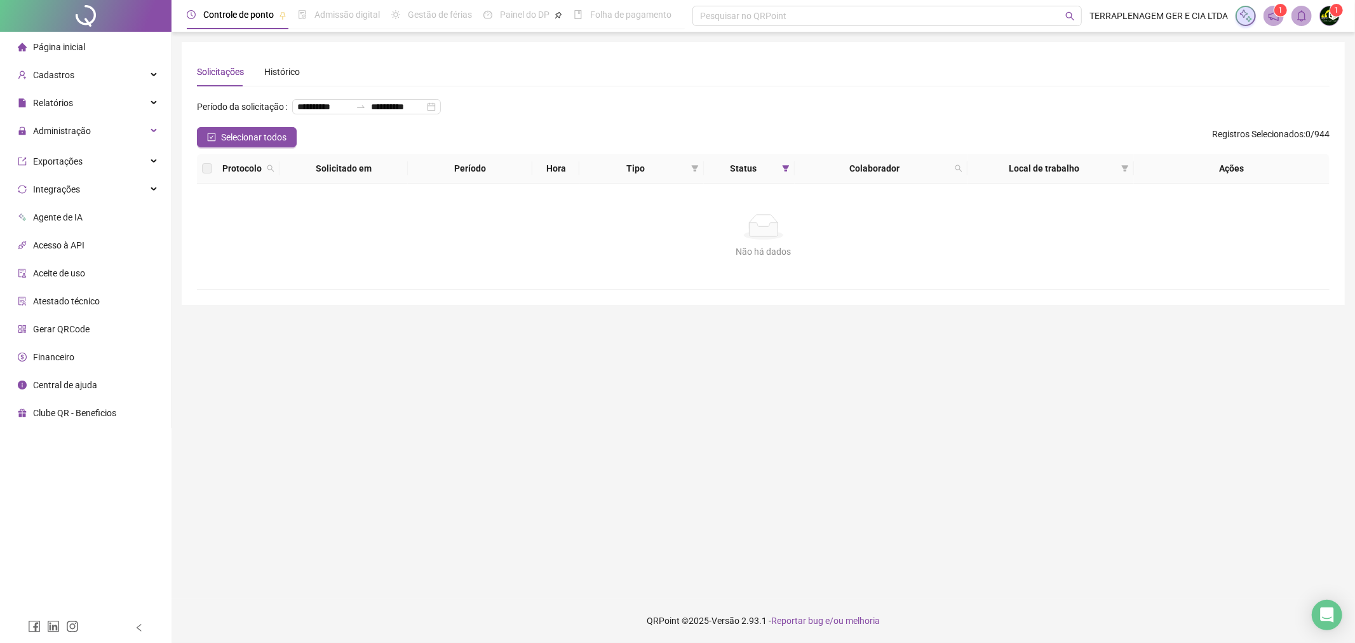  What do you see at coordinates (53, 75) in the screenshot?
I see `span: Cadastros` at bounding box center [53, 75].